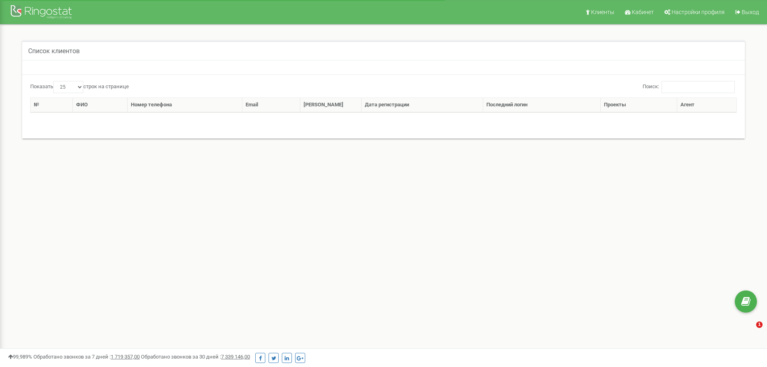  What do you see at coordinates (236, 356) in the screenshot?
I see `u: 7 339 146,00` at bounding box center [236, 356].